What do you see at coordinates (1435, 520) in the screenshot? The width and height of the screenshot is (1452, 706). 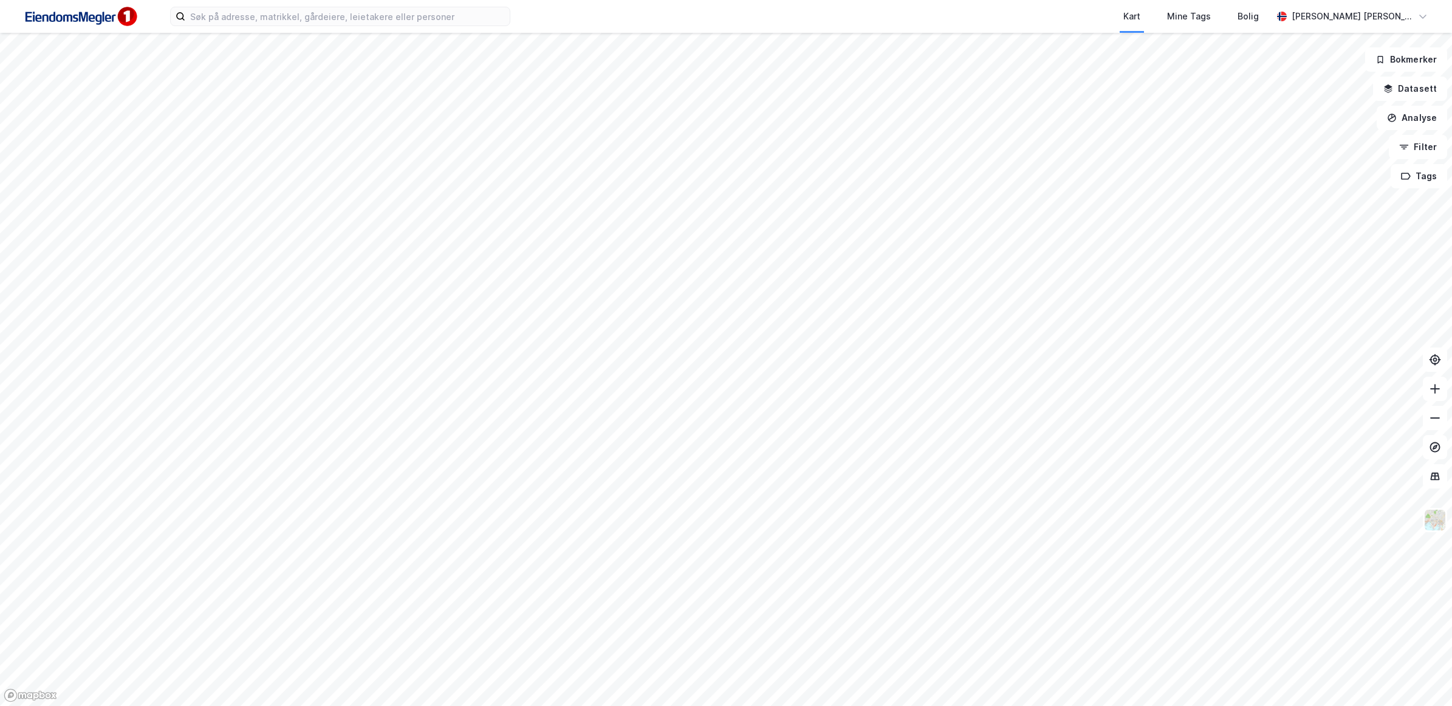 I see `img: Z` at bounding box center [1435, 520].